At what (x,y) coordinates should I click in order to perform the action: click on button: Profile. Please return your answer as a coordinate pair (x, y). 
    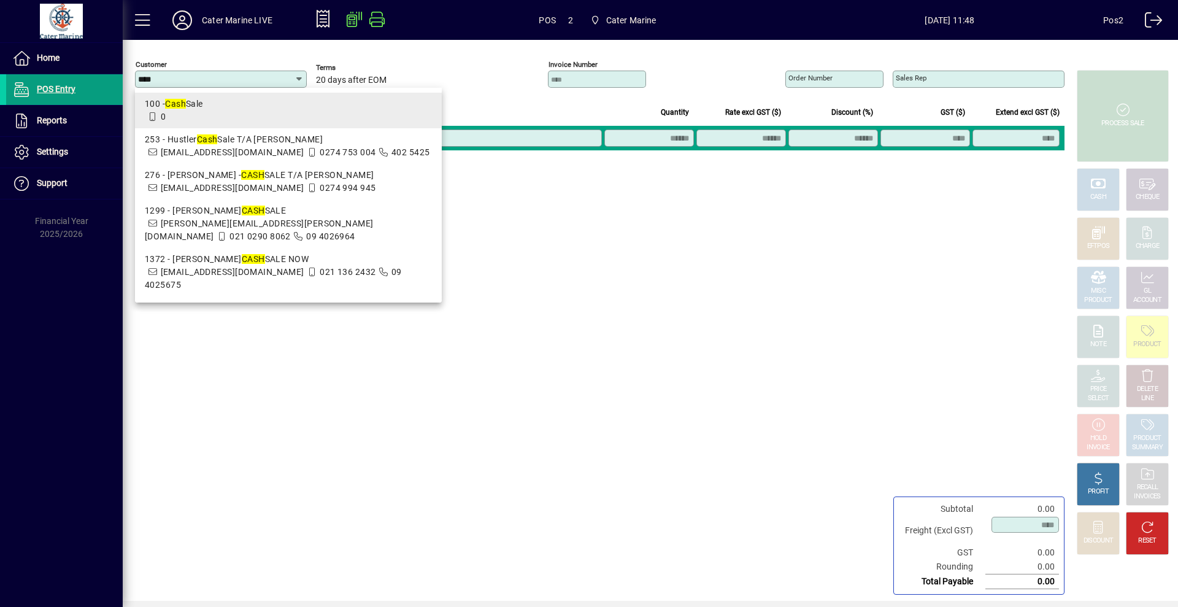
    Looking at the image, I should click on (182, 20).